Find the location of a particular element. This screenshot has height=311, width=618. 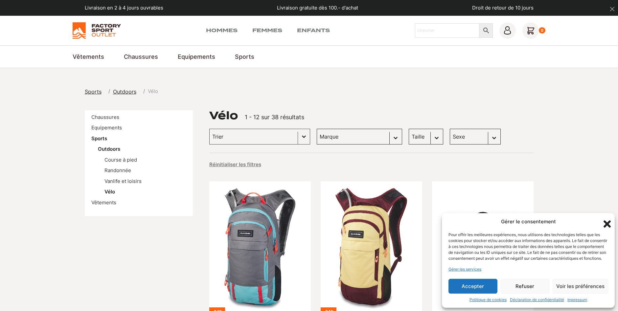

img: Factory Sport Outlet is located at coordinates (97, 31).